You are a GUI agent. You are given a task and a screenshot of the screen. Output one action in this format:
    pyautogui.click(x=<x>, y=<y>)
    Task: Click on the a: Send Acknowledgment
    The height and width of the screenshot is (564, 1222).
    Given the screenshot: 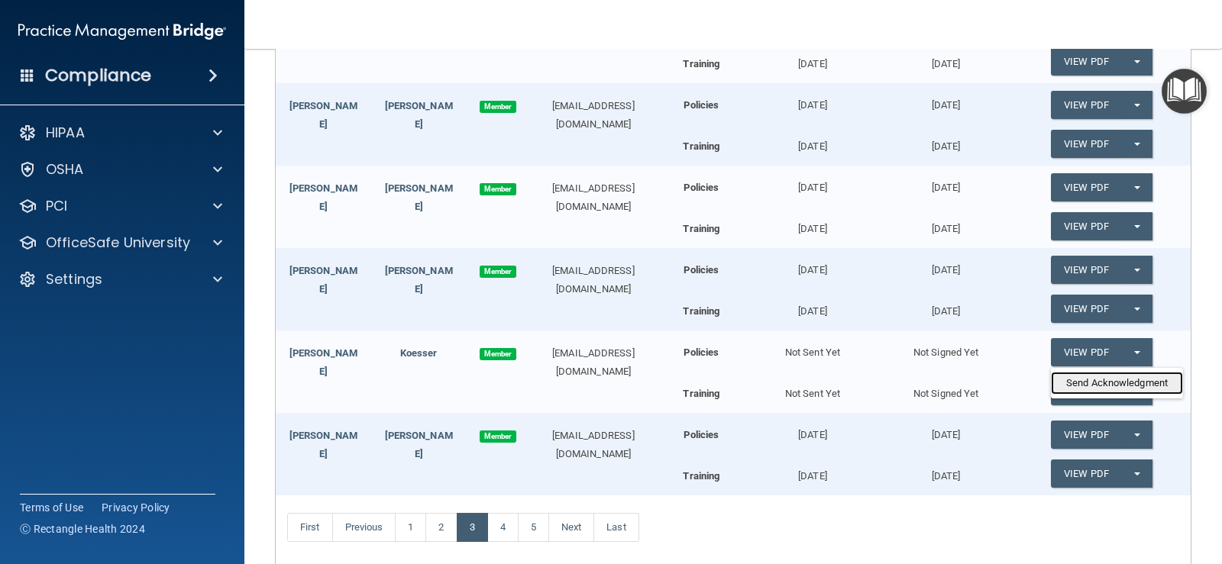 What is the action you would take?
    pyautogui.click(x=1116, y=383)
    